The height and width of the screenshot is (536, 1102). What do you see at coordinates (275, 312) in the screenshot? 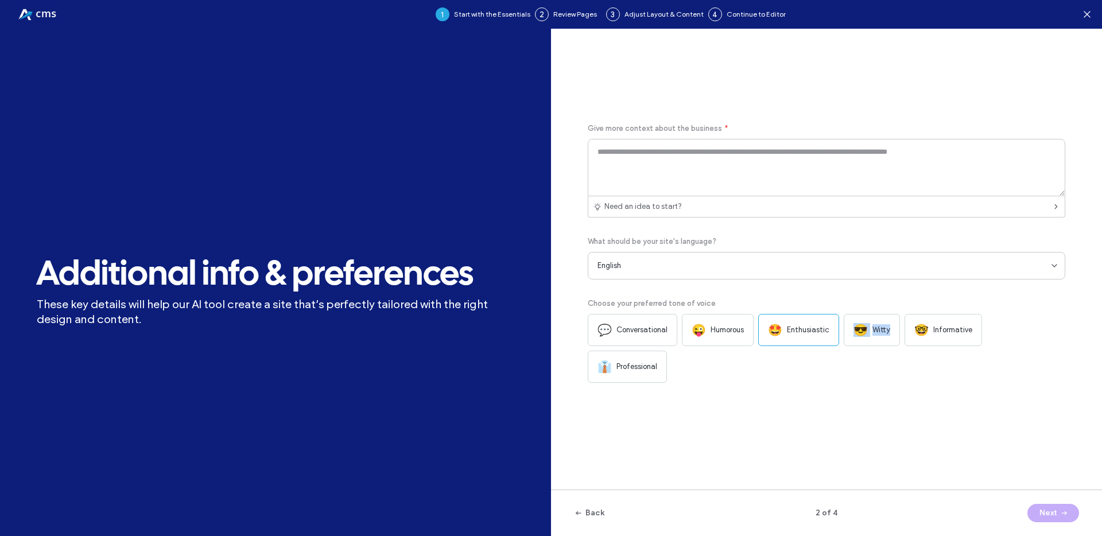
I see `span: These key details will help our AI tool create a site that’s perfectly tailored with the right de...` at bounding box center [275, 312].